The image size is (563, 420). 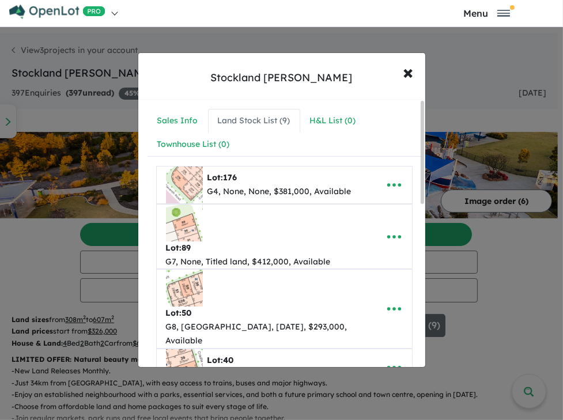 What do you see at coordinates (185, 368) in the screenshot?
I see `img: Stockland%20Sienna%20Wood%20-%20Hilbert%20-%20Lot%2040___1754293296.jpg` at bounding box center [185, 368].